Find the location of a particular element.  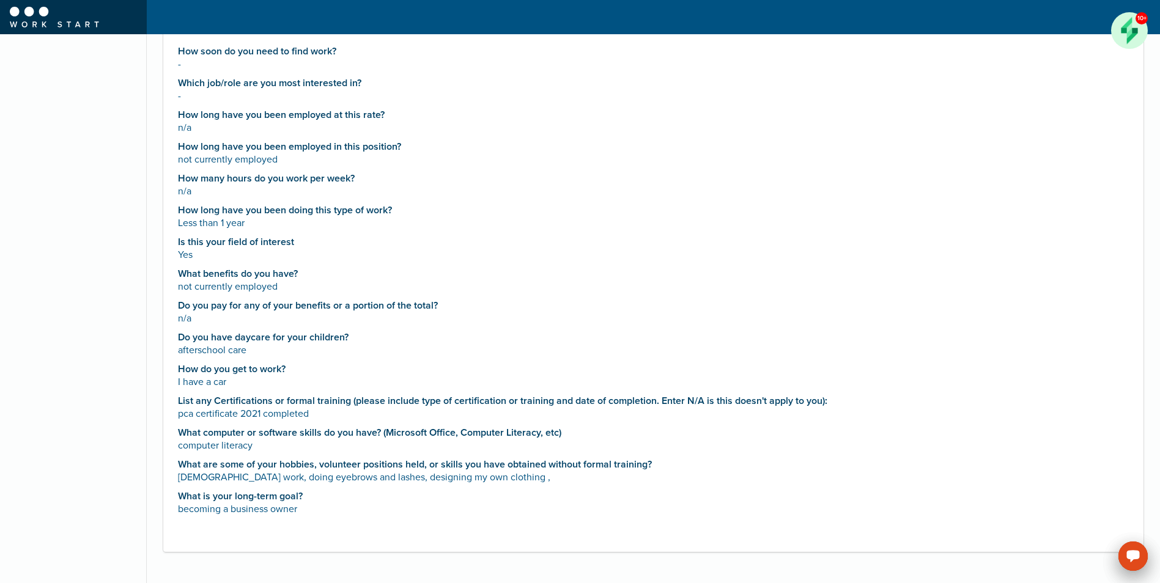

h3: How long have you been employed in this position? is located at coordinates (653, 147).